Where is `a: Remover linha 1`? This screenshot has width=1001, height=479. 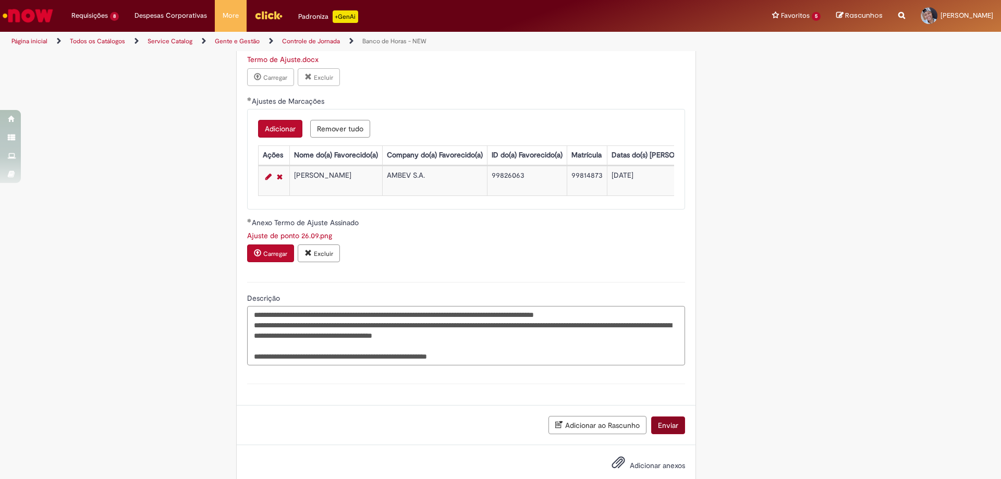 a: Remover linha 1 is located at coordinates (279, 177).